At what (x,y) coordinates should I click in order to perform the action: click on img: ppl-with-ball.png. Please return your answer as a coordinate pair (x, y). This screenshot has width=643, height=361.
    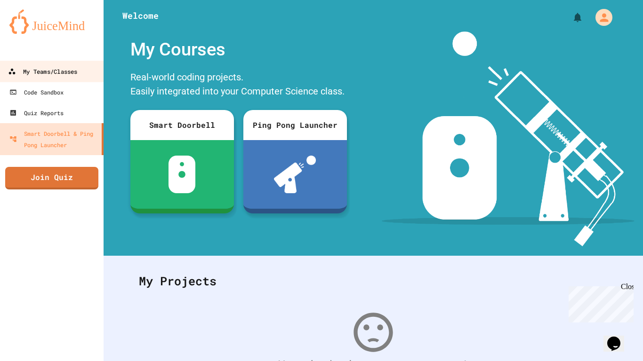
    Looking at the image, I should click on (295, 175).